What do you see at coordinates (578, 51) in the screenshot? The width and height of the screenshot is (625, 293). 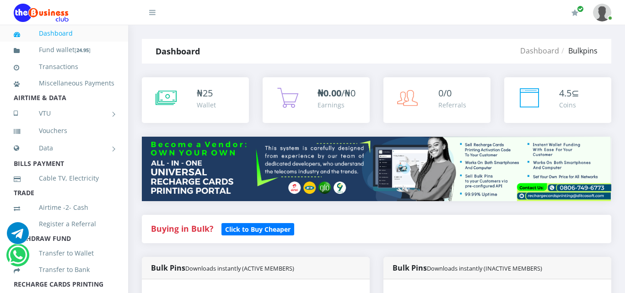 I see `li: Bulkpins` at bounding box center [578, 51].